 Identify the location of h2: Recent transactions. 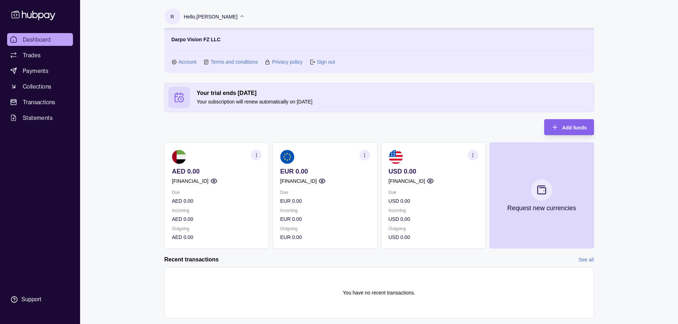
(191, 260).